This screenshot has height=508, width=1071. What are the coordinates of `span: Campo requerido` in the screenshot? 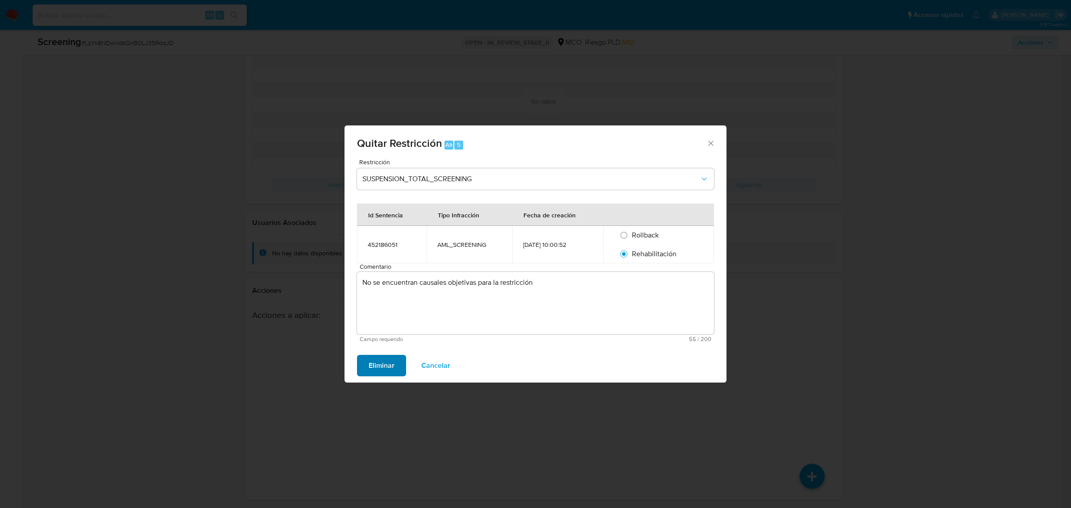 It's located at (448, 339).